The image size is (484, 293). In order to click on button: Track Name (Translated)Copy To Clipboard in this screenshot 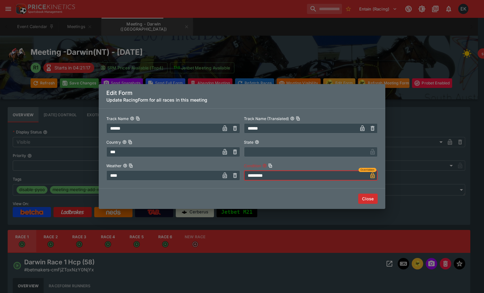, I will do `click(292, 118)`.